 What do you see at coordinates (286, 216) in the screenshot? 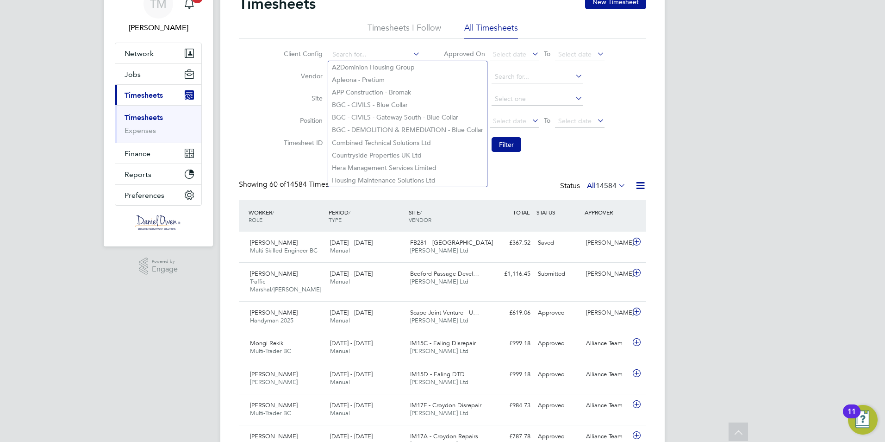
I see `div: WORKER` at bounding box center [286, 216].